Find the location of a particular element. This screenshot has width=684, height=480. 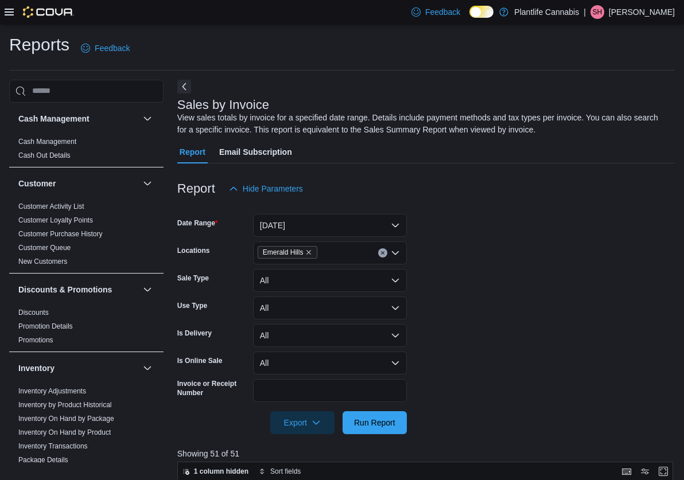

span: New Customers is located at coordinates (42, 262).